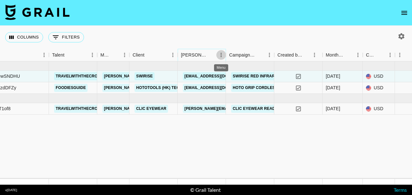 This screenshot has width=412, height=195. I want to click on a: Hoto Grip Cordless Spin Scrubber, so click(272, 88).